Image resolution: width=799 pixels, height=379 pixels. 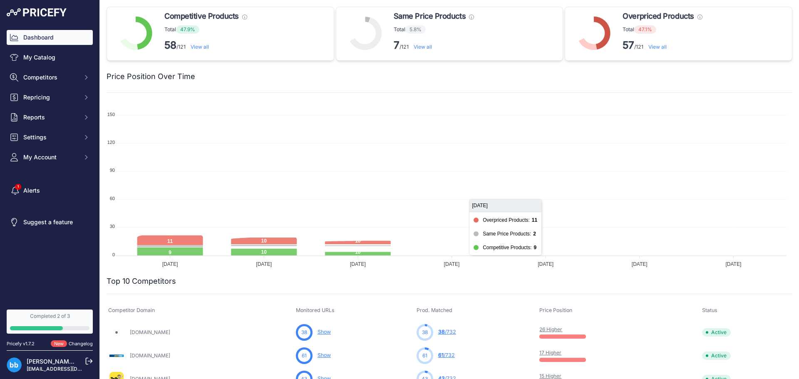 What do you see at coordinates (141, 281) in the screenshot?
I see `h2: Top 10 Competitors` at bounding box center [141, 281].